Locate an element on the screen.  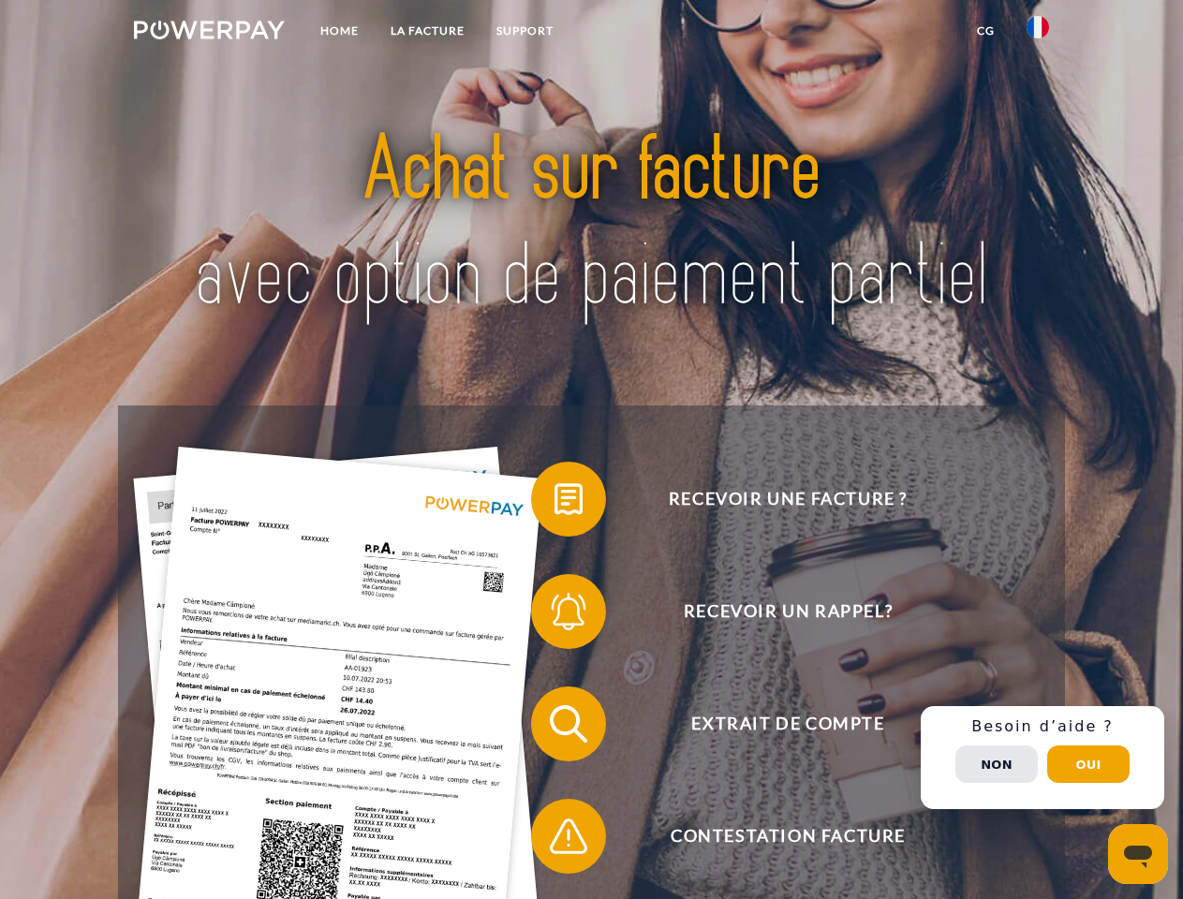
a: Support is located at coordinates (524, 31).